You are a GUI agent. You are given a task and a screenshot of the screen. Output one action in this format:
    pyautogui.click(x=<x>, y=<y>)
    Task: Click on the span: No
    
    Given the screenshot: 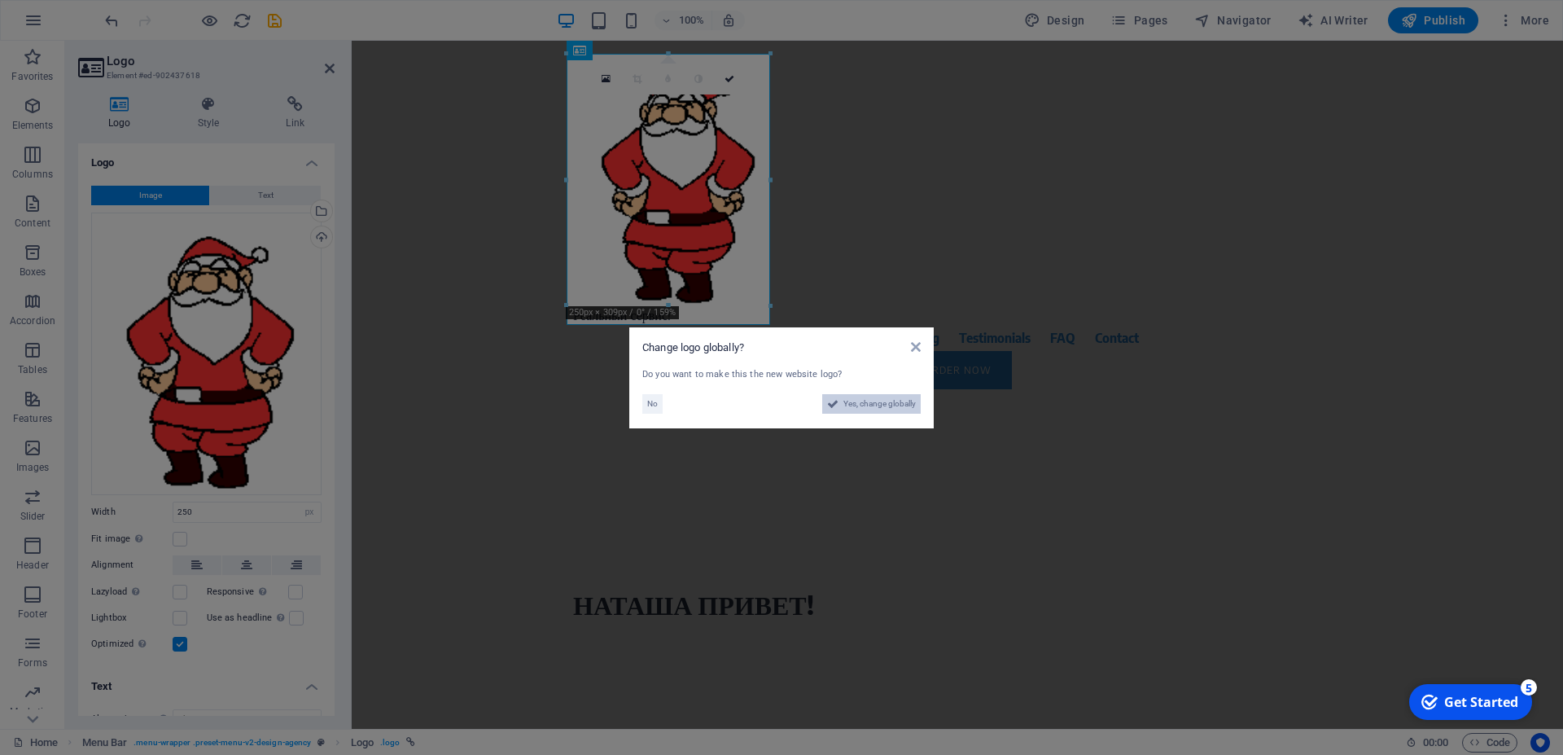 What is the action you would take?
    pyautogui.click(x=652, y=404)
    